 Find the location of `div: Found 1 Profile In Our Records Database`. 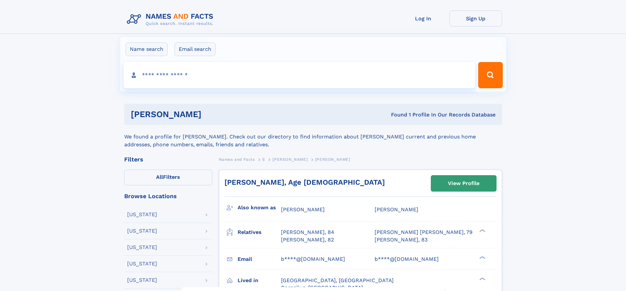

div: Found 1 Profile In Our Records Database is located at coordinates (395, 115).